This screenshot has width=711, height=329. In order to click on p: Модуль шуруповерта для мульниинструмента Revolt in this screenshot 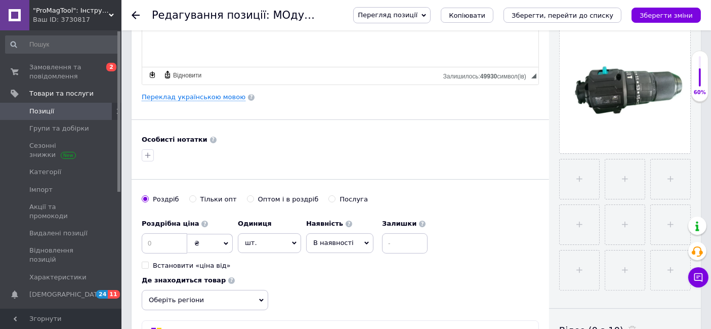, I will do `click(198, 15)`.